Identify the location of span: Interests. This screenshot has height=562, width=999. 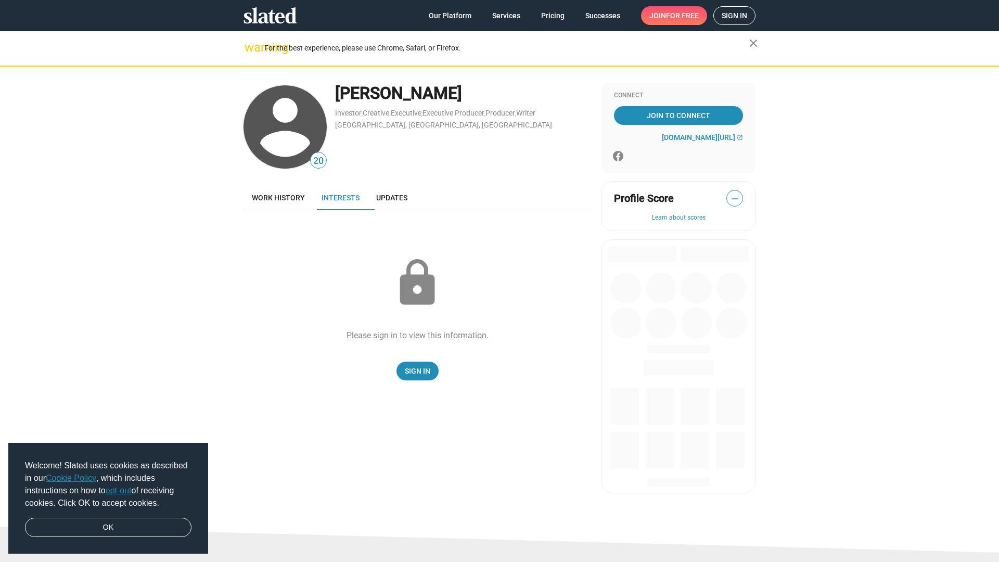
(340, 198).